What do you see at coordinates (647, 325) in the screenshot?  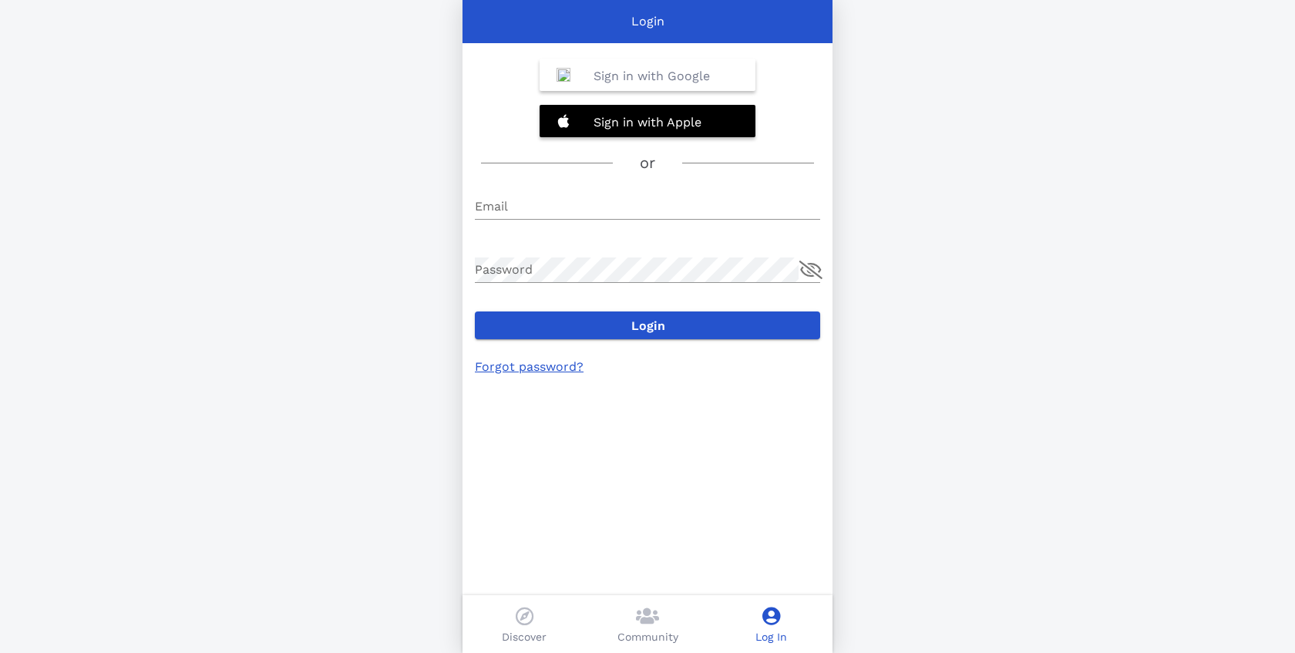 I see `span: Login` at bounding box center [647, 325].